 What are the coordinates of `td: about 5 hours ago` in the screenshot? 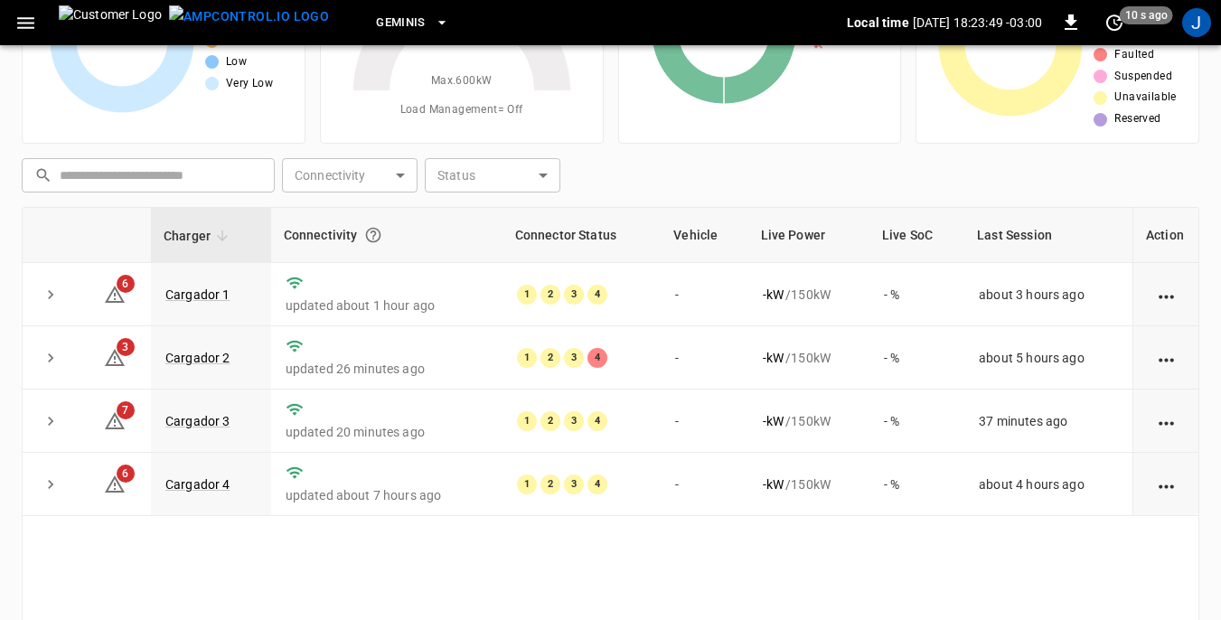 It's located at (1048, 358).